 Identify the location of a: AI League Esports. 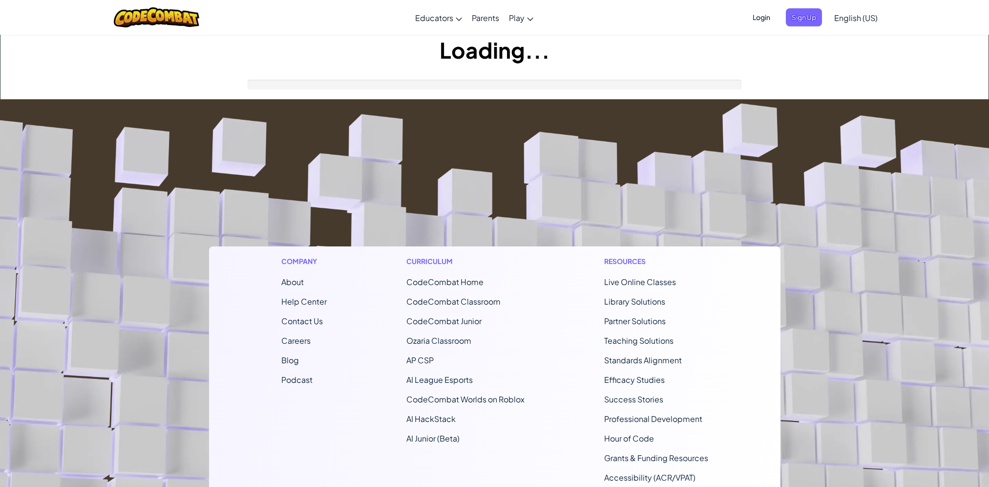
(440, 379).